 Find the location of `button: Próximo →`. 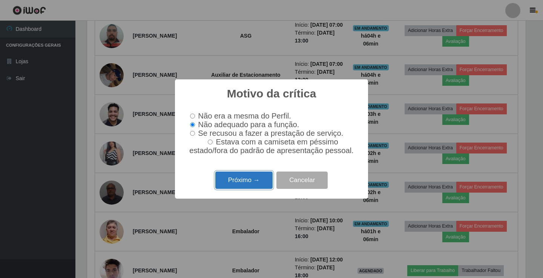

button: Próximo → is located at coordinates (244, 181).